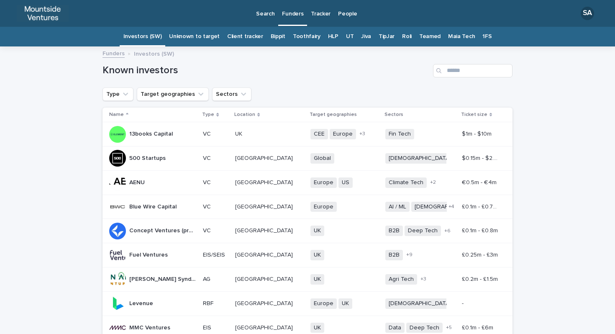  I want to click on a: Maia Tech, so click(461, 36).